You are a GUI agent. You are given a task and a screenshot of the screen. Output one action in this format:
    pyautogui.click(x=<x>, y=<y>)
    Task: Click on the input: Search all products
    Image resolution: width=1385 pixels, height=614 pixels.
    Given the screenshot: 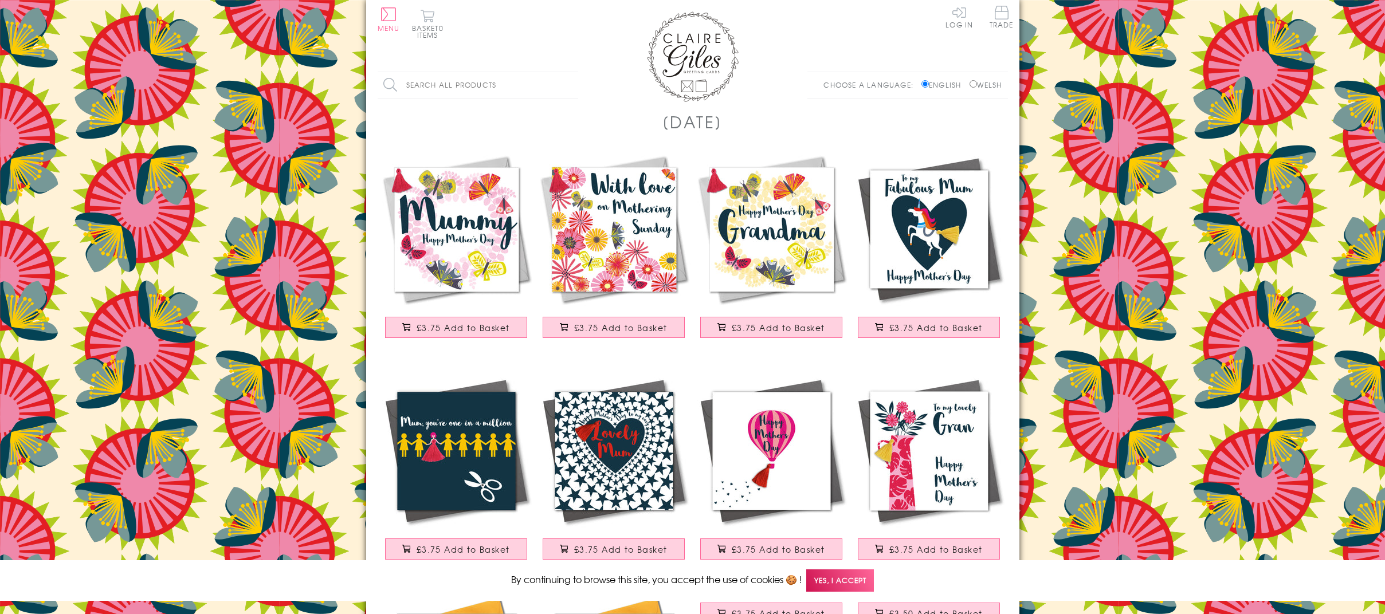 What is the action you would take?
    pyautogui.click(x=478, y=85)
    